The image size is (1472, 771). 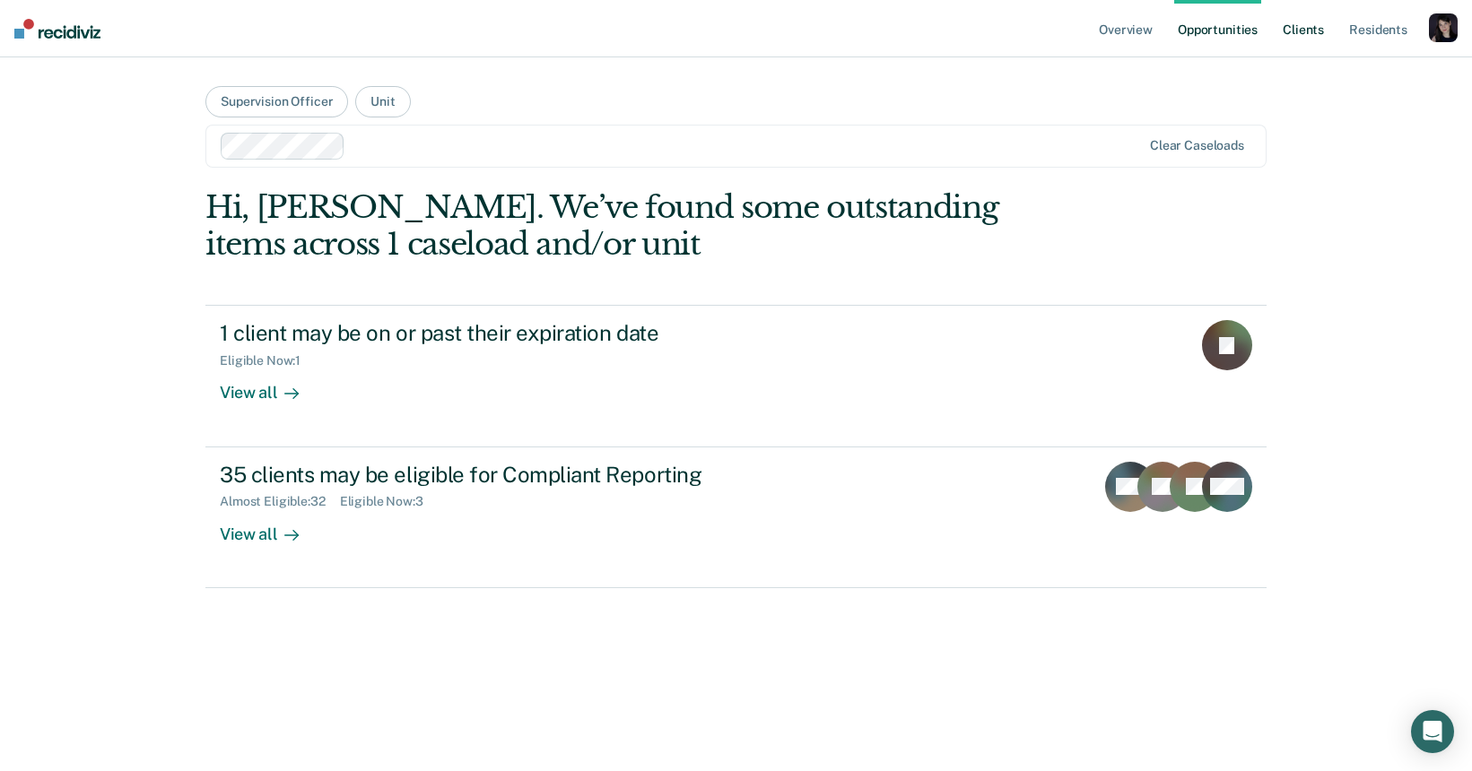 What do you see at coordinates (736, 376) in the screenshot?
I see `a: 1 client may be on or past their expiration dateEligible Now:1View all` at bounding box center [736, 376].